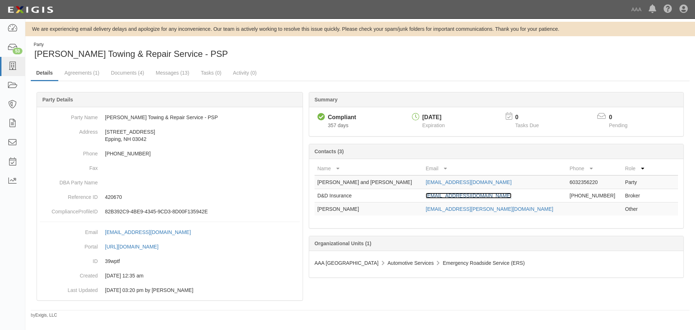 The image size is (695, 330). I want to click on a: Tasks (0), so click(211, 73).